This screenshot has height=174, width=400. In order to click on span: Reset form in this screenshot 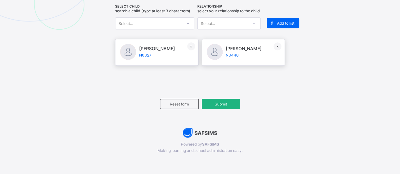, I will do `click(179, 104)`.